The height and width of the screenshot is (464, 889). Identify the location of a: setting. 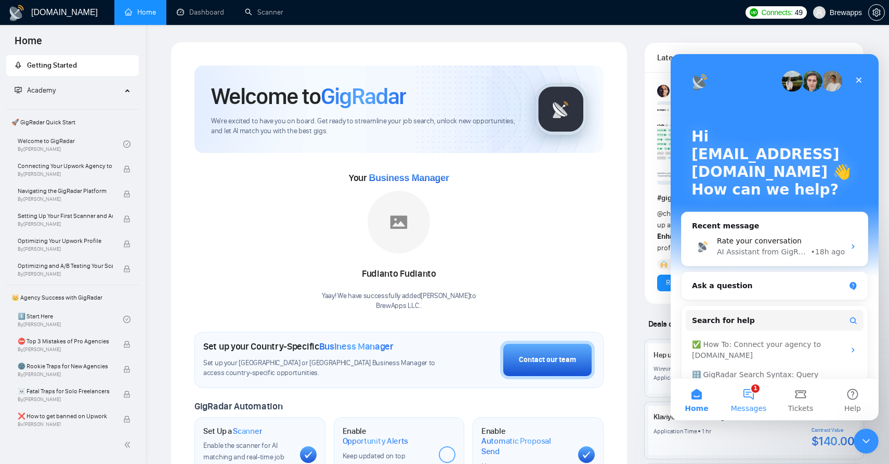
(876, 12).